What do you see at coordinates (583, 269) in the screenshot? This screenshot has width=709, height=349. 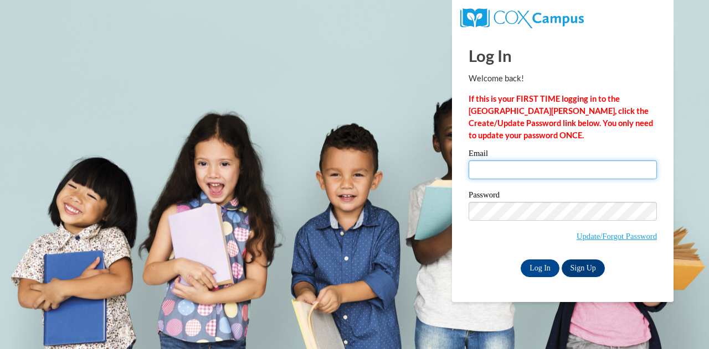 I see `a: Sign Up` at bounding box center [583, 269].